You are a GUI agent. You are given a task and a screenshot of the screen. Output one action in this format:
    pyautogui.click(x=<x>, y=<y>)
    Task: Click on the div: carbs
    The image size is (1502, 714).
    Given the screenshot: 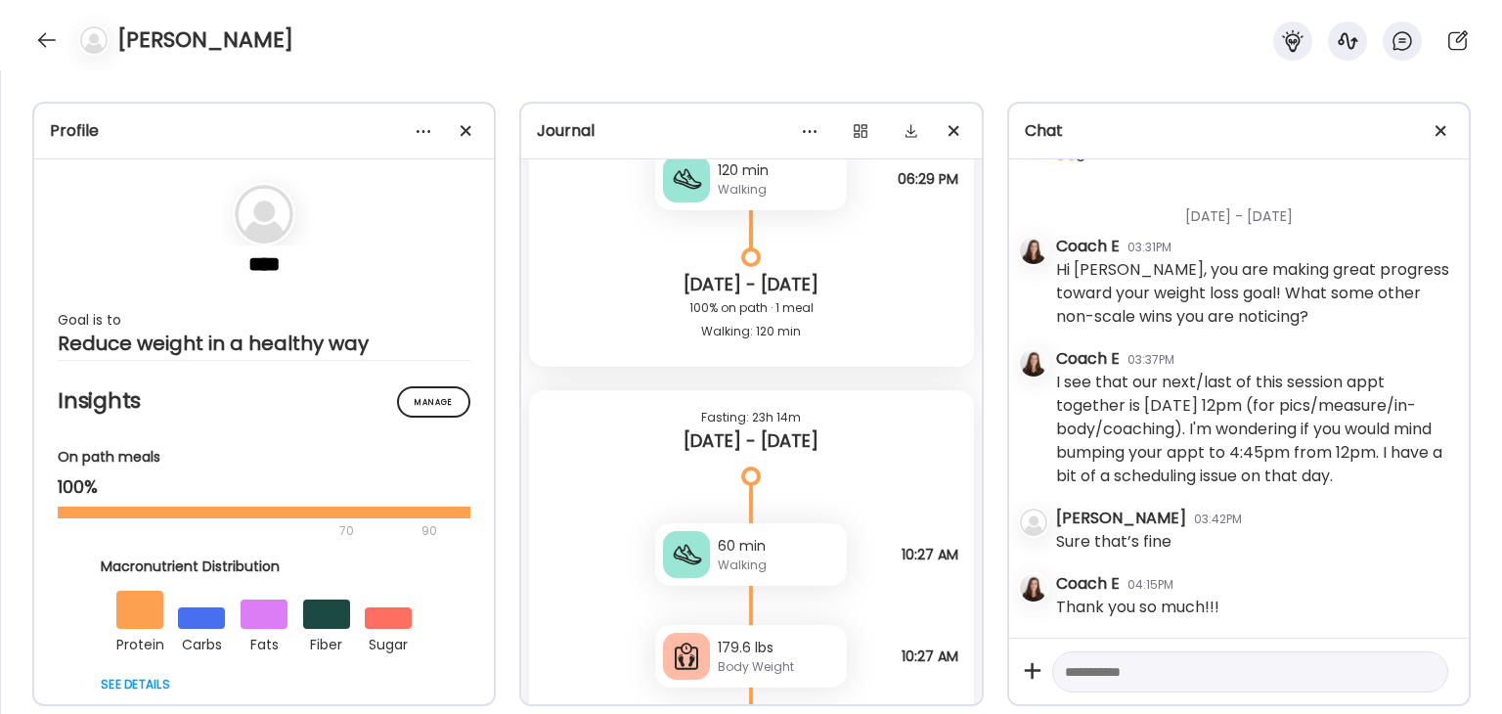 What is the action you would take?
    pyautogui.click(x=201, y=642)
    